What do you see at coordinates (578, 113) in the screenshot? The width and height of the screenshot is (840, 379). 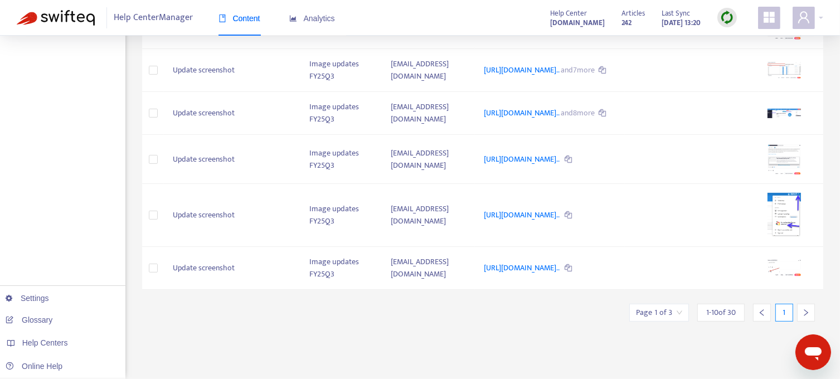 I see `span: and 8 more` at bounding box center [578, 113].